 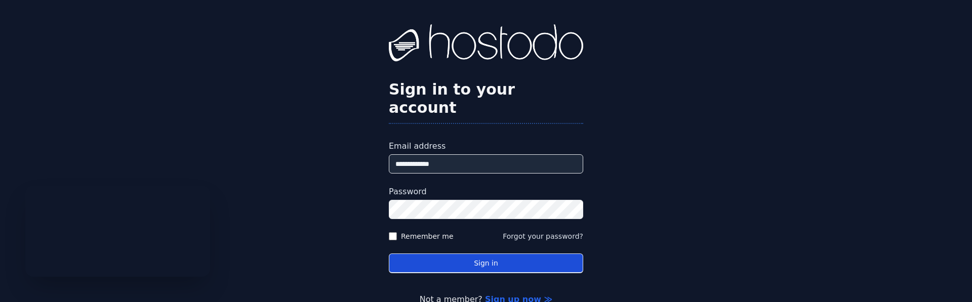 I want to click on h2: Sign in to your account, so click(x=486, y=99).